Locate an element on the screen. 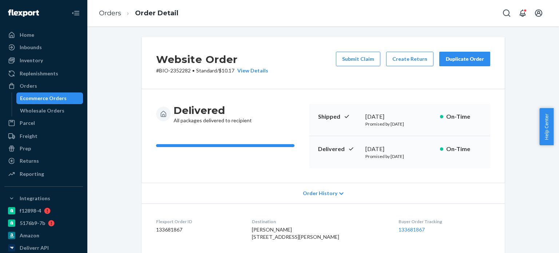 This screenshot has height=253, width=559. div: Wholesale Orders is located at coordinates (42, 111).